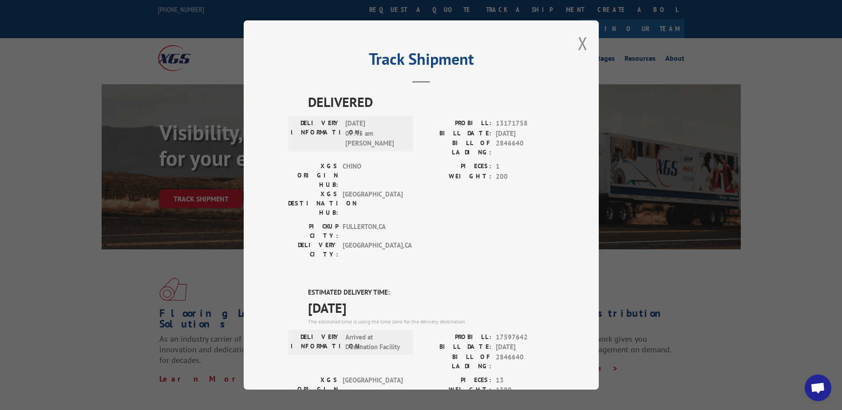  I want to click on label: PICKUP CITY:, so click(313, 231).